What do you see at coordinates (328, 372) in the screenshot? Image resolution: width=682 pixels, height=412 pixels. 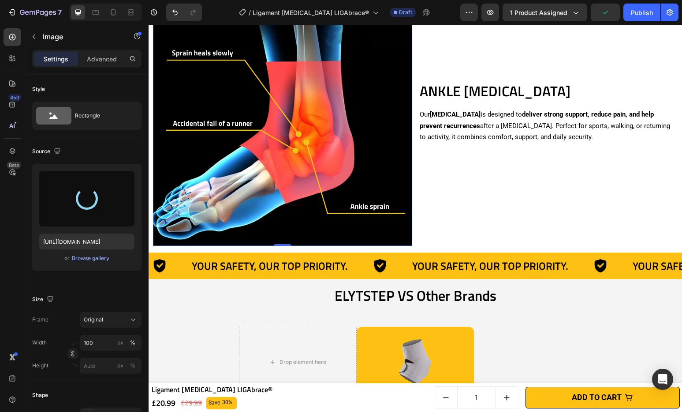 I see `input: quantity` at bounding box center [328, 372].